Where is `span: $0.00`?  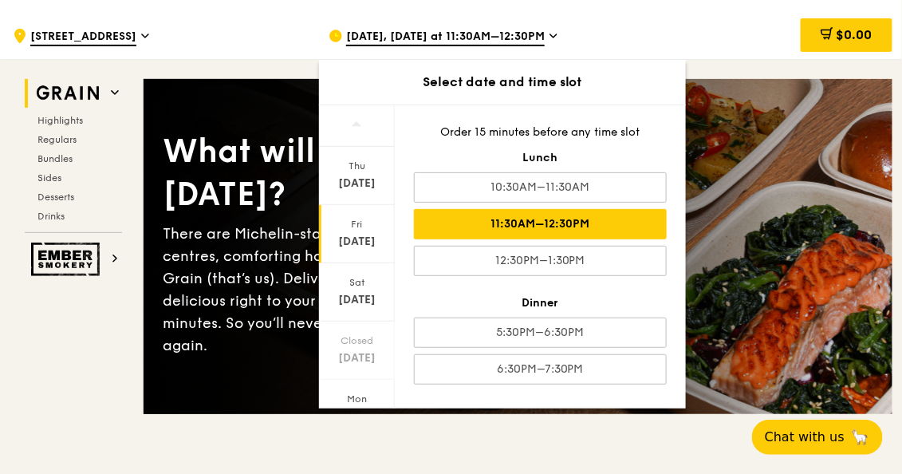 span: $0.00 is located at coordinates (854, 34).